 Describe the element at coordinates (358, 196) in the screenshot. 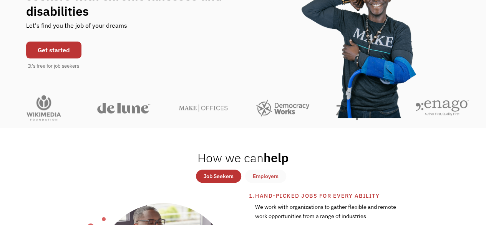

I see `div: Hand-picked jobs for every ability` at that location.